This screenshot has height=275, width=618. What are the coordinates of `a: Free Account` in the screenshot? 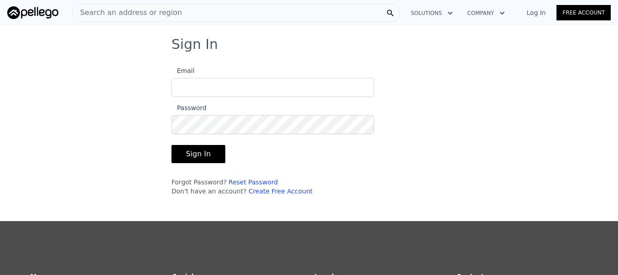 It's located at (584, 13).